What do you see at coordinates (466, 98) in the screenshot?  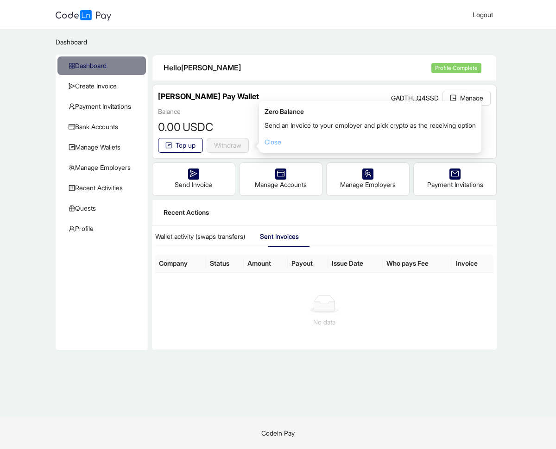 I see `button: walletManage` at bounding box center [466, 98].